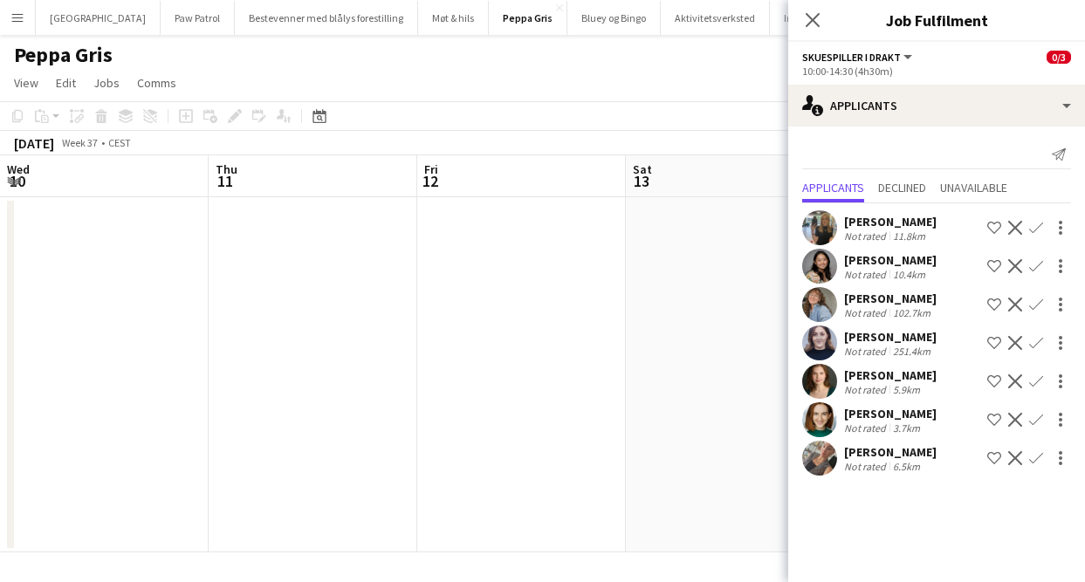  What do you see at coordinates (156, 83) in the screenshot?
I see `a: Comms` at bounding box center [156, 83].